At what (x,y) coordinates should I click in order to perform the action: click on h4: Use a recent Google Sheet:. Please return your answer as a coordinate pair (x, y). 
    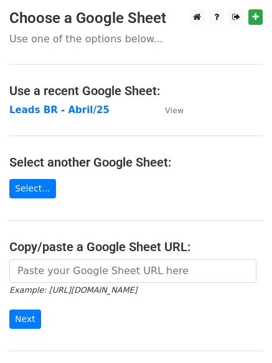
    Looking at the image, I should click on (136, 91).